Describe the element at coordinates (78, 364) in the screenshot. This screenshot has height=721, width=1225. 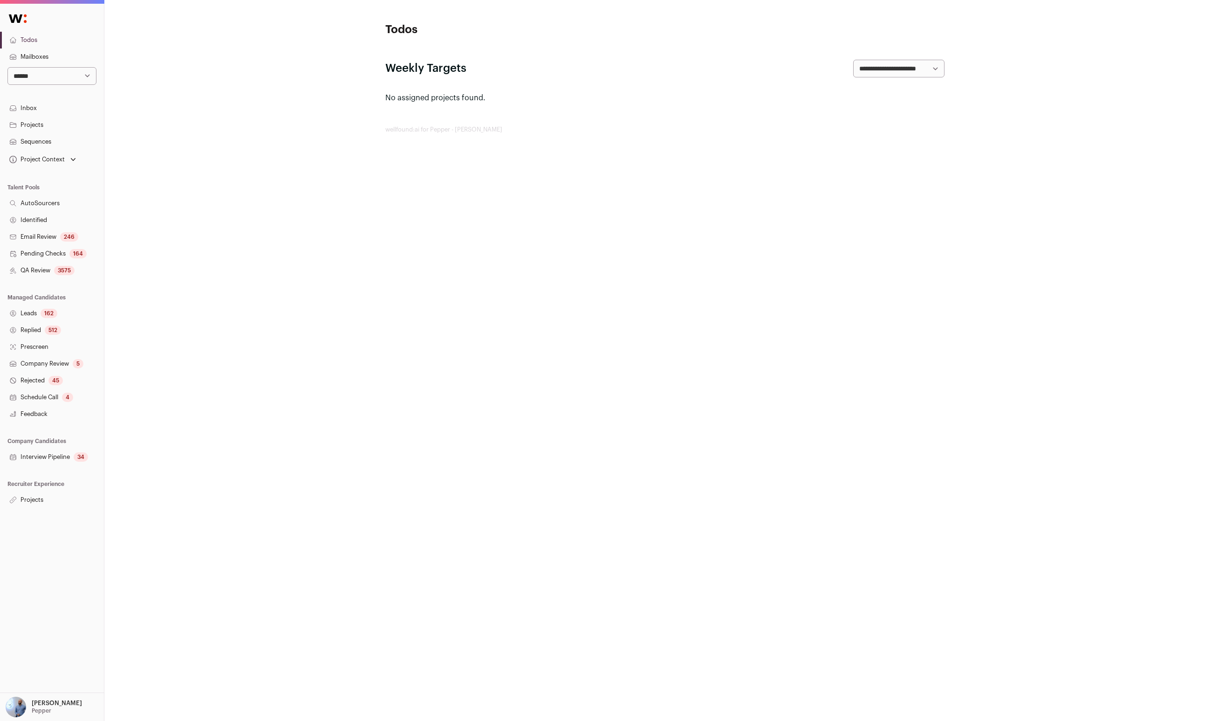
I see `div: 5` at that location.